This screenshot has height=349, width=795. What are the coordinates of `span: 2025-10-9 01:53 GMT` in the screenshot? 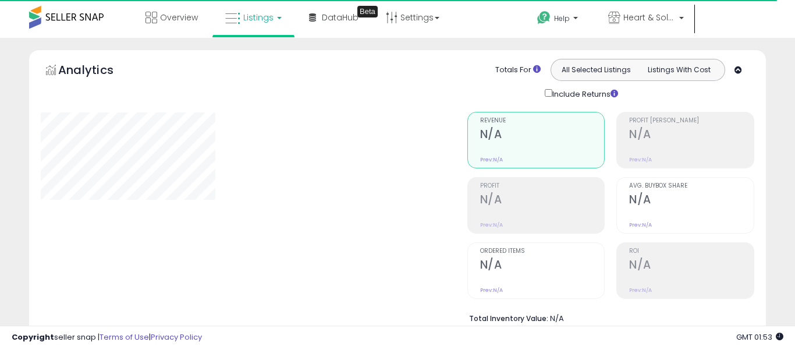 It's located at (760, 337).